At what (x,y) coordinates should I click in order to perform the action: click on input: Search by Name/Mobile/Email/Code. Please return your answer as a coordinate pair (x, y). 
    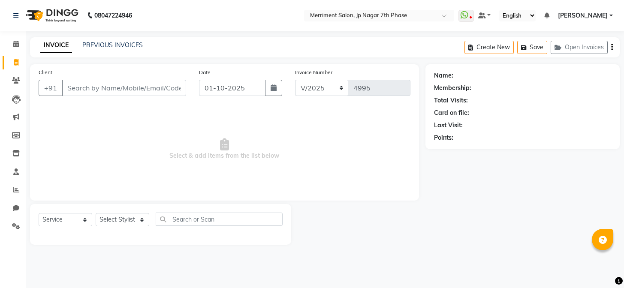
    Looking at the image, I should click on (124, 88).